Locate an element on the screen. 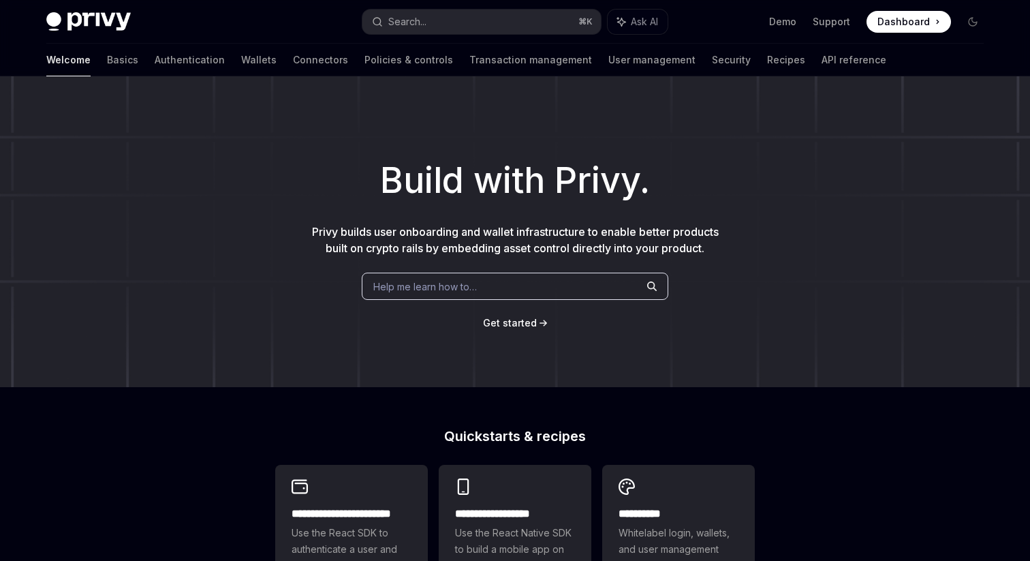  a: Support is located at coordinates (831, 22).